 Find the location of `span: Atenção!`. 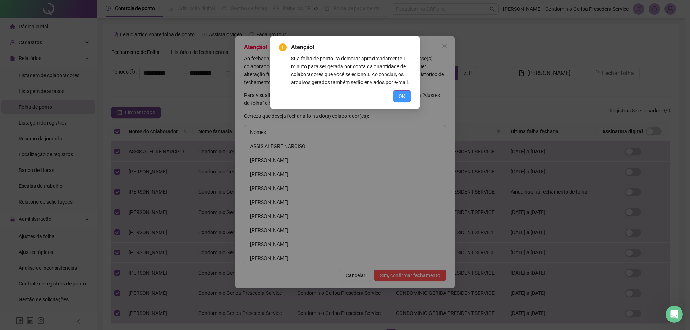

span: Atenção! is located at coordinates (351, 47).